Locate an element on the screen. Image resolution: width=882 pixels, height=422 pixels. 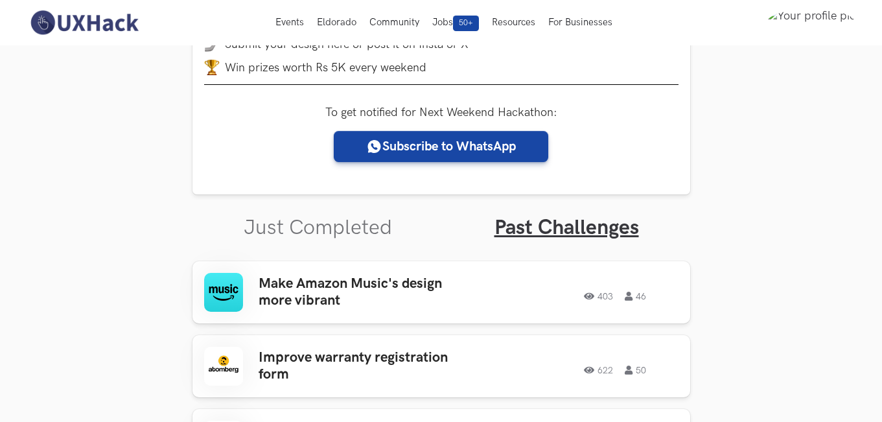
span: 46 is located at coordinates (635, 296).